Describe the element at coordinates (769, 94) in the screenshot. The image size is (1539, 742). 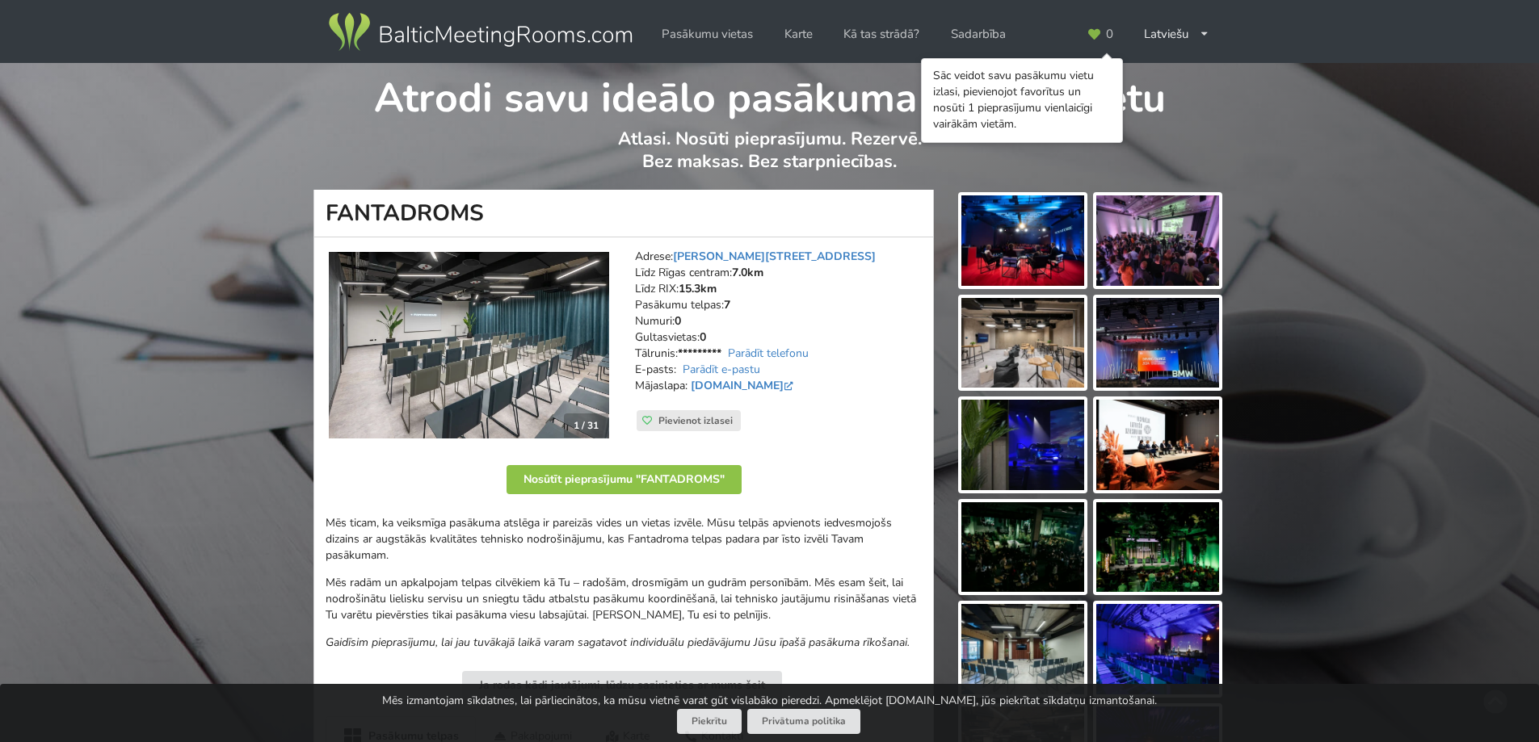
I see `h1: Atrodi savu ideālo pasākuma norises vietu` at that location.